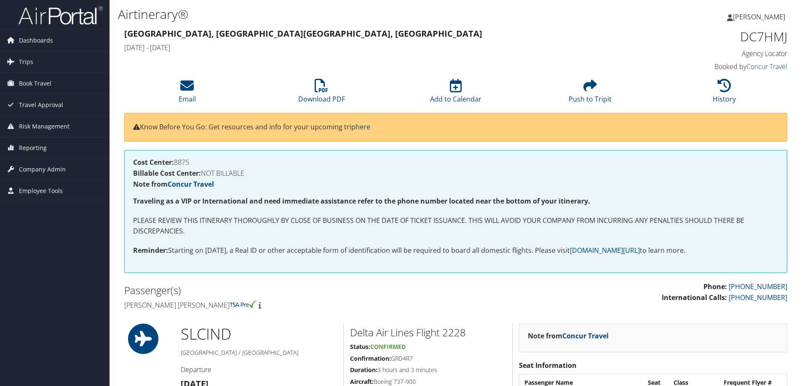 Image resolution: width=802 pixels, height=386 pixels. I want to click on h4: Agency Locator, so click(709, 54).